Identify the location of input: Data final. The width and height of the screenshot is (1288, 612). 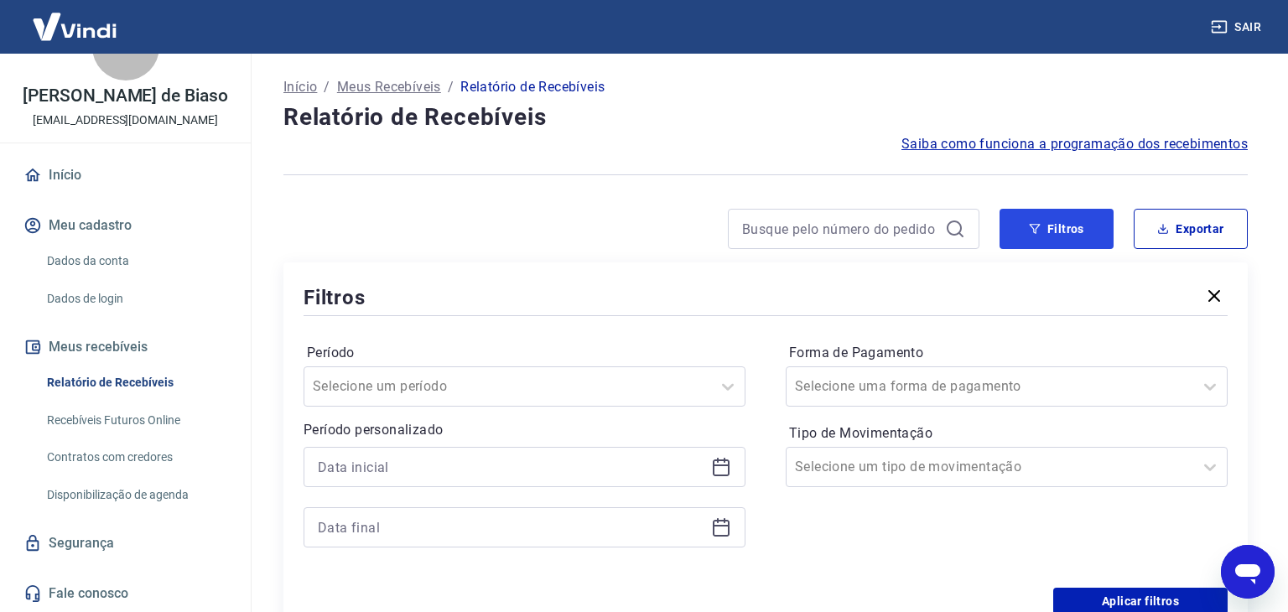
(510, 527).